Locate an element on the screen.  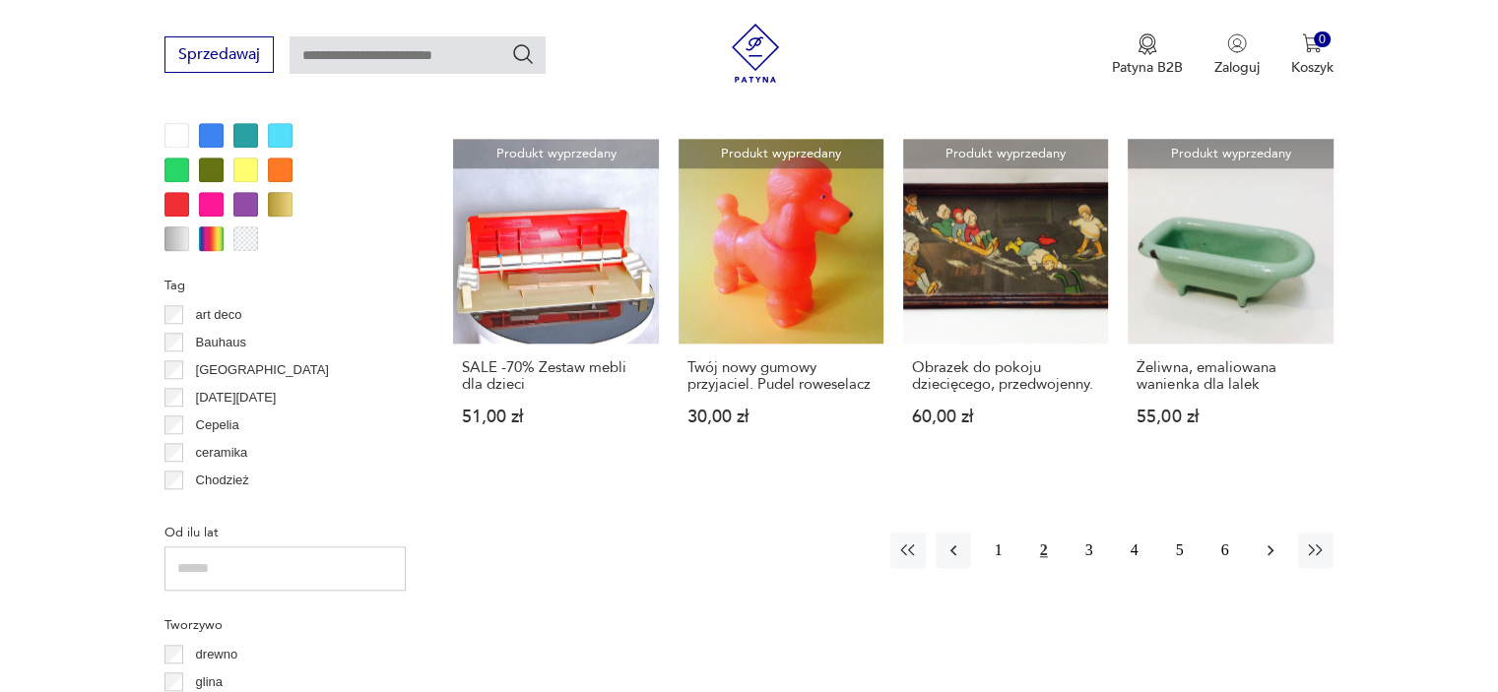
h3: SALE -70% Zestaw mebli dla dzieci is located at coordinates (555, 376).